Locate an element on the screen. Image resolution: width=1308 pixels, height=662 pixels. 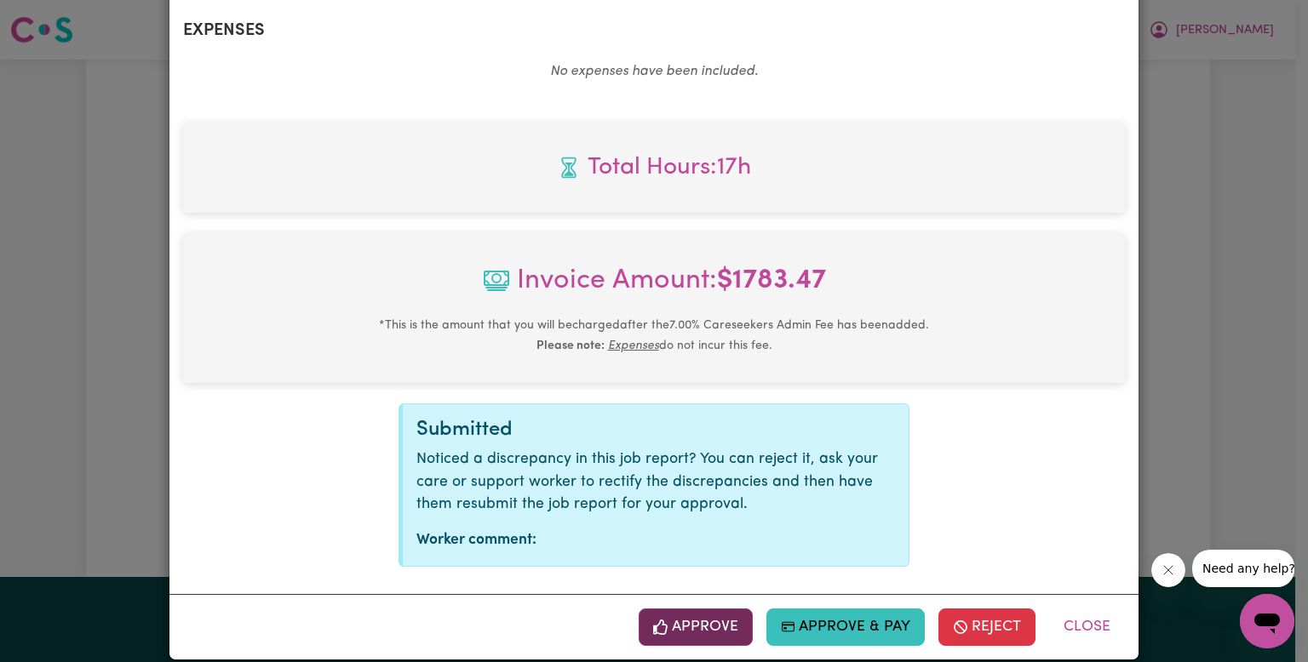
h2: Expenses is located at coordinates (654, 31).